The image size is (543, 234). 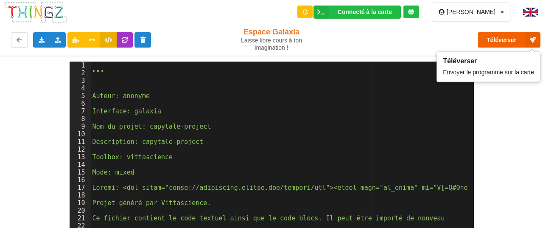 What do you see at coordinates (488, 61) in the screenshot?
I see `div: Téléverser` at bounding box center [488, 61].